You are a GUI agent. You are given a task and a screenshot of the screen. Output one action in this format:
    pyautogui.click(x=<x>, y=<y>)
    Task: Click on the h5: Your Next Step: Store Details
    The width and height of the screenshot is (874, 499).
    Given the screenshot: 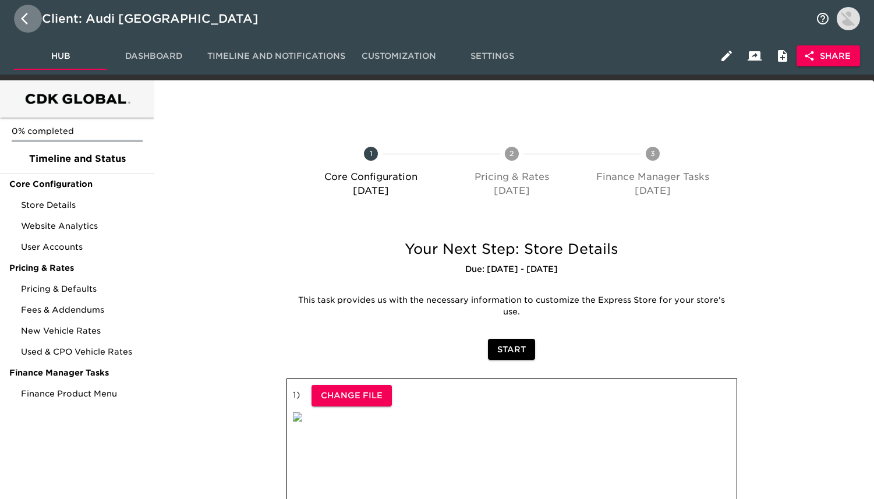 What is the action you would take?
    pyautogui.click(x=512, y=249)
    